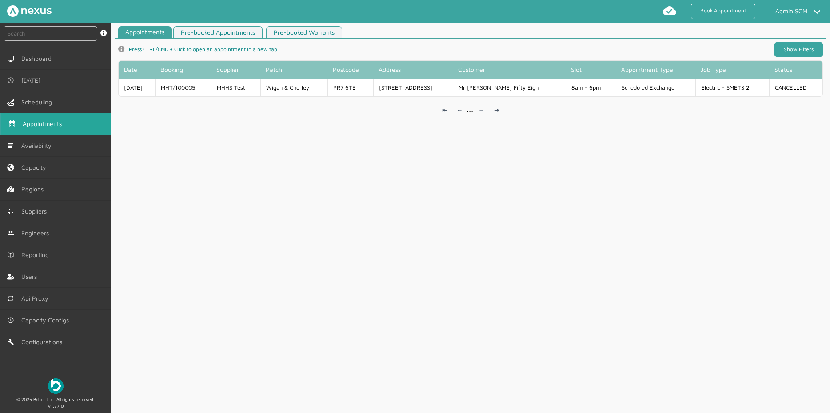 The image size is (830, 413). What do you see at coordinates (47, 320) in the screenshot?
I see `span: Capacity Configs` at bounding box center [47, 320].